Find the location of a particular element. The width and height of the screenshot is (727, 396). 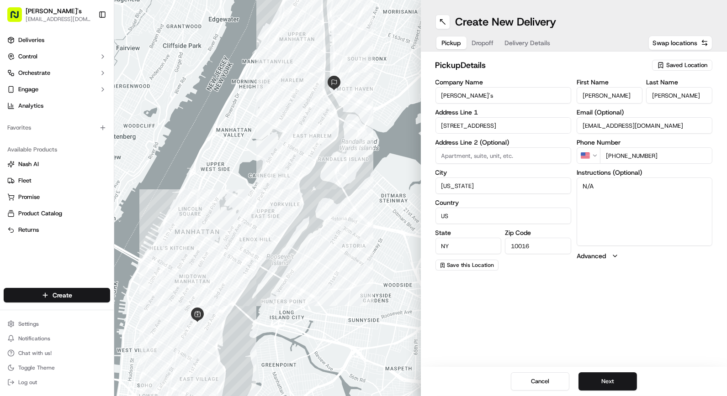

div: We're available if you need us! is located at coordinates (73, 100).